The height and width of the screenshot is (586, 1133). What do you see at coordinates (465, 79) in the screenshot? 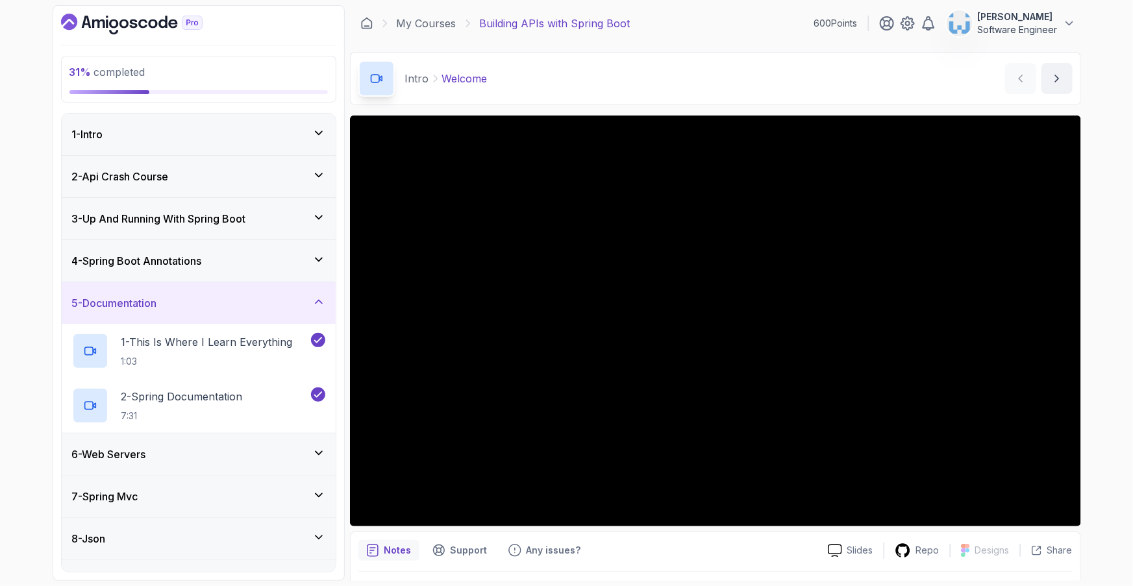
I see `p: Welcome` at bounding box center [465, 79].